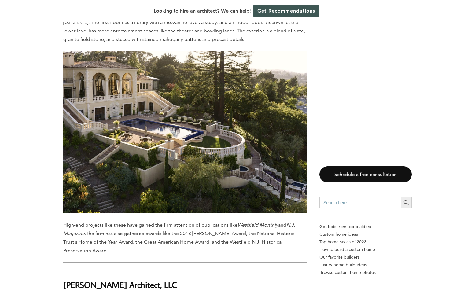  What do you see at coordinates (258, 225) in the screenshot?
I see `em: Westfield Monthly` at bounding box center [258, 225].